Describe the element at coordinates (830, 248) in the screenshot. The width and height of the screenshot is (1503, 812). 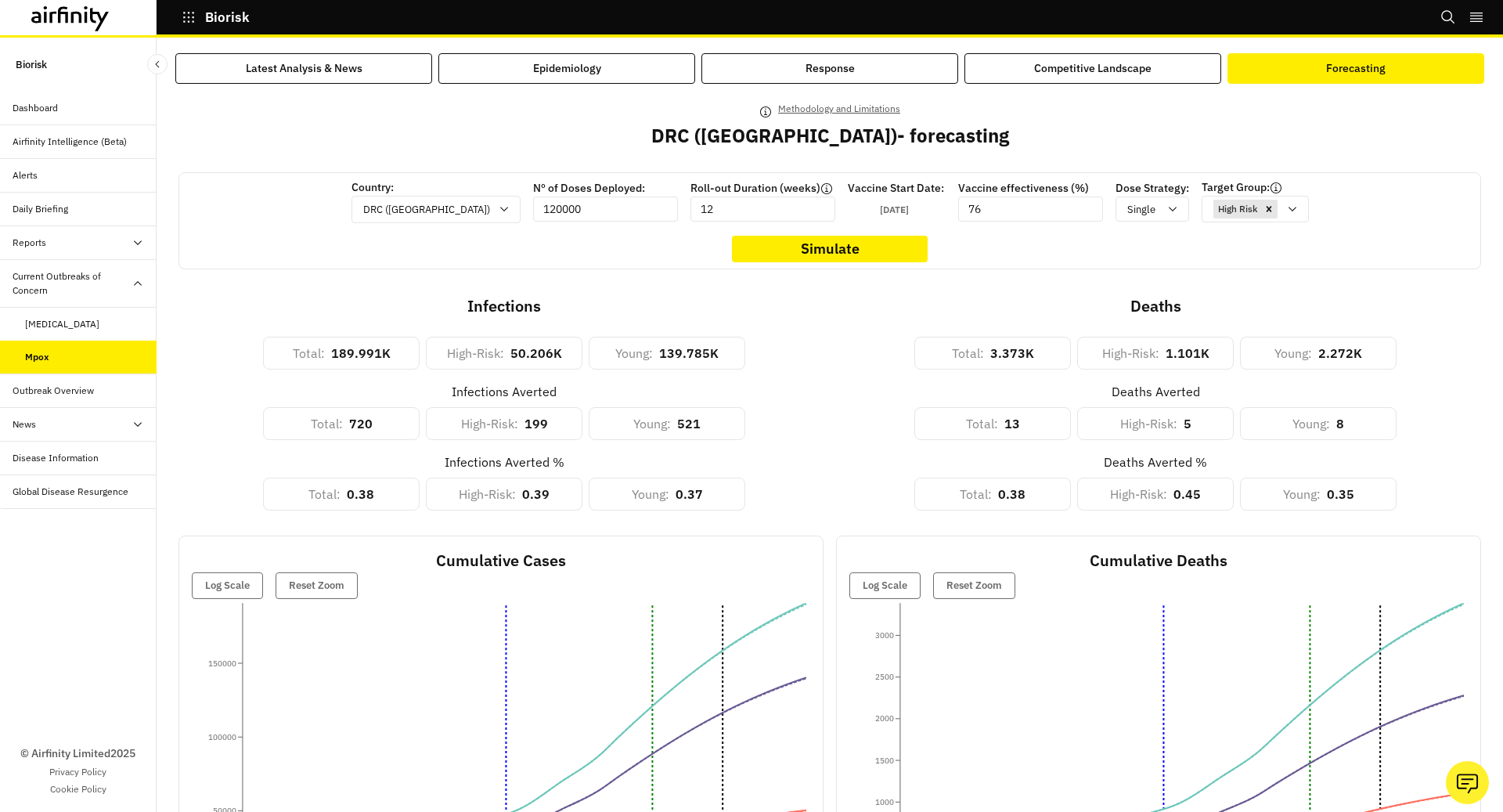
I see `button: Simulate` at that location.